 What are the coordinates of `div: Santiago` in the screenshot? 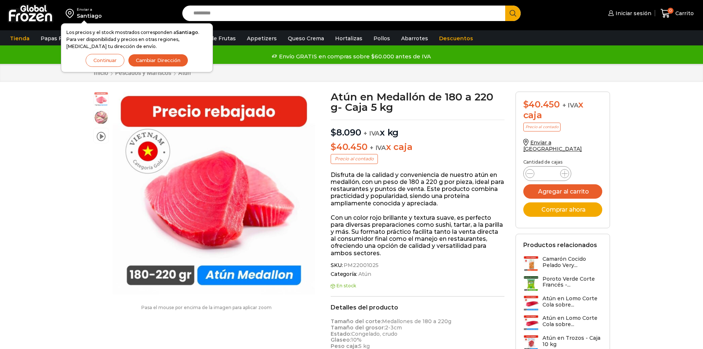 It's located at (89, 16).